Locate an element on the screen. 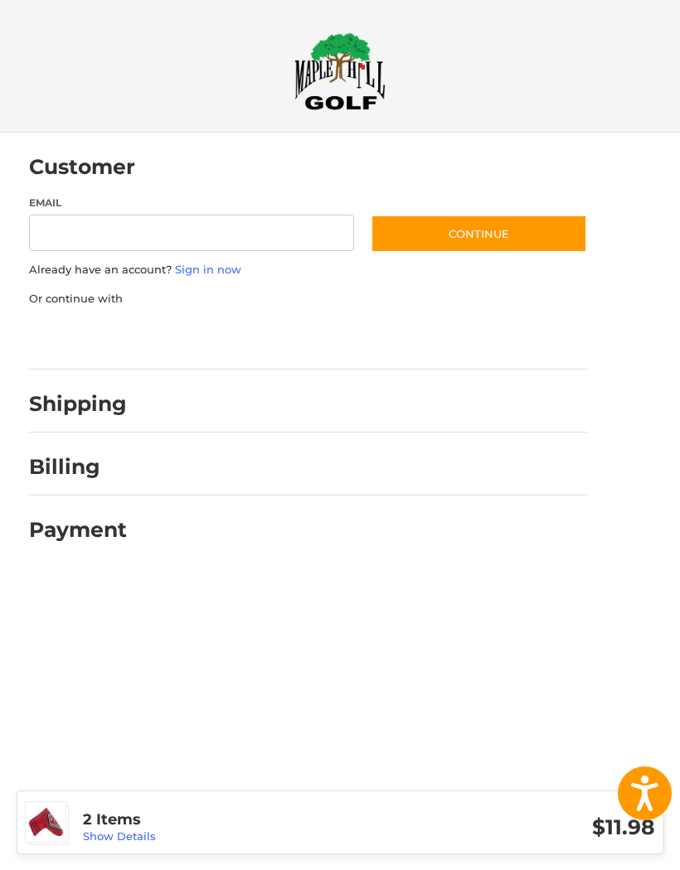 The height and width of the screenshot is (870, 680). h3: 2 Items is located at coordinates (225, 820).